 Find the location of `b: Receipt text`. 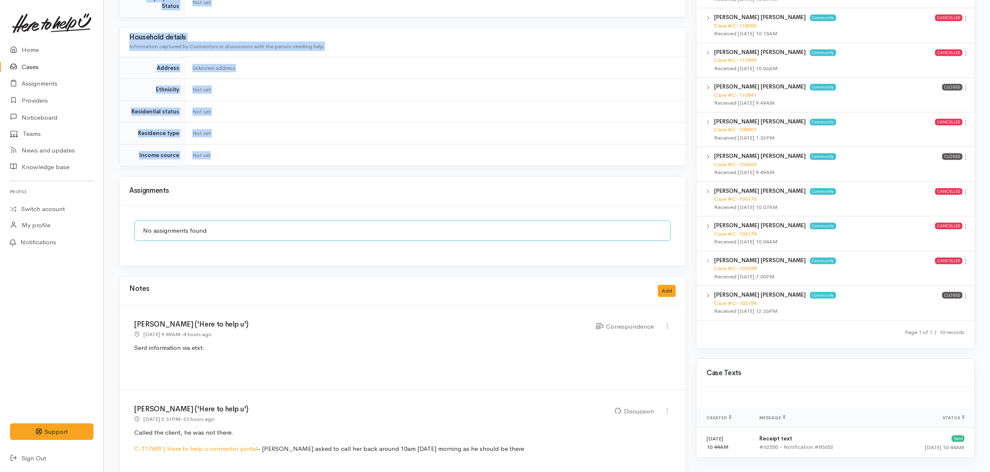

b: Receipt text is located at coordinates (775, 438).